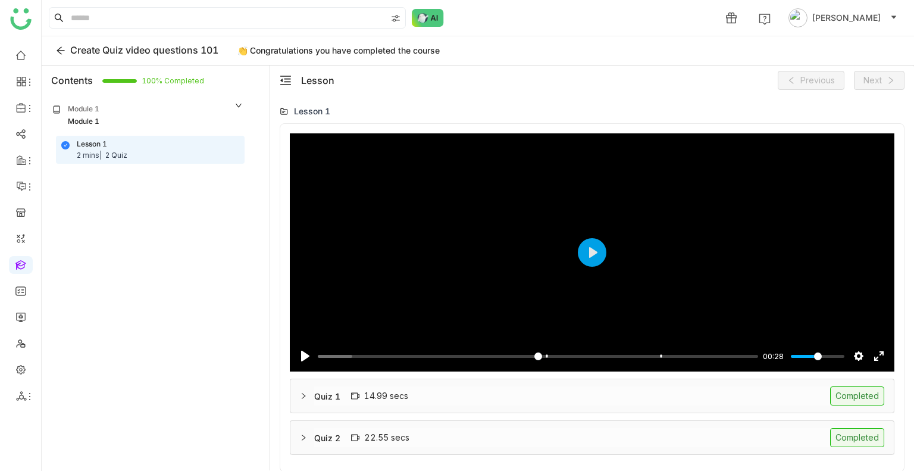  What do you see at coordinates (879, 80) in the screenshot?
I see `button: Next` at bounding box center [879, 80].